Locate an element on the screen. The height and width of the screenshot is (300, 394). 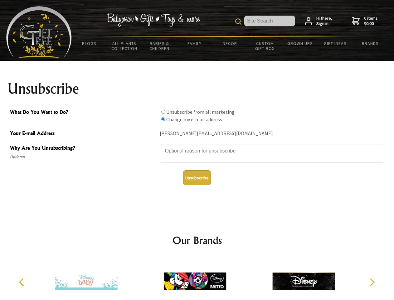
span: Optional is located at coordinates (83, 157).